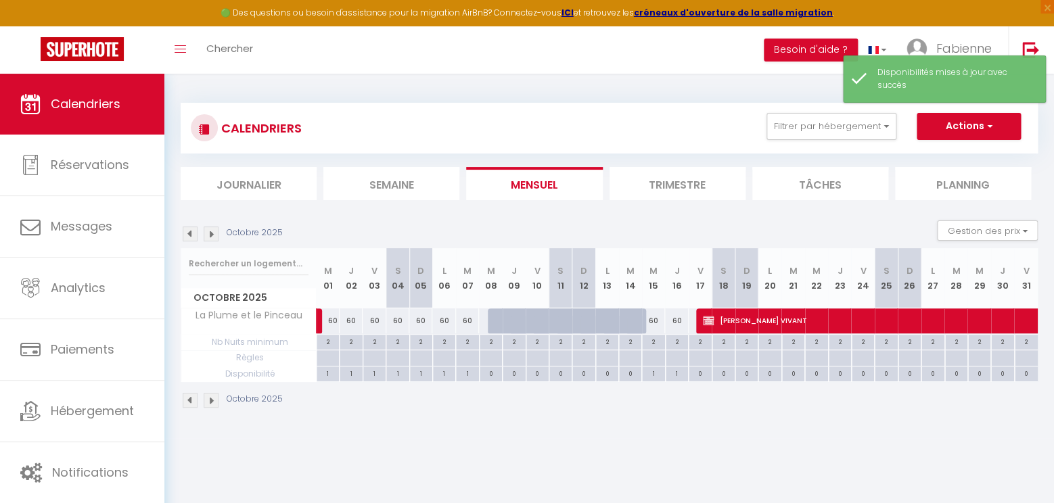 The image size is (1054, 503). Describe the element at coordinates (723, 278) in the screenshot. I see `th: 18` at that location.